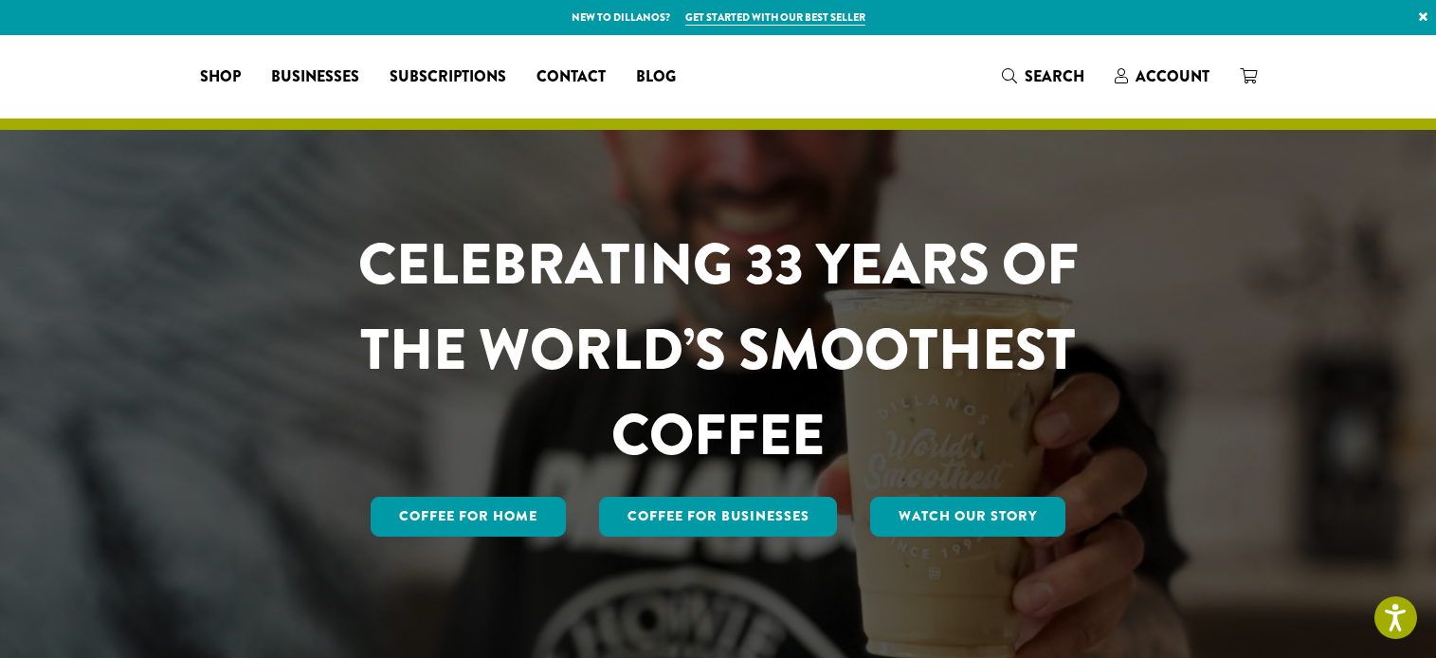 The image size is (1436, 658). Describe the element at coordinates (571, 77) in the screenshot. I see `span: Contact` at that location.